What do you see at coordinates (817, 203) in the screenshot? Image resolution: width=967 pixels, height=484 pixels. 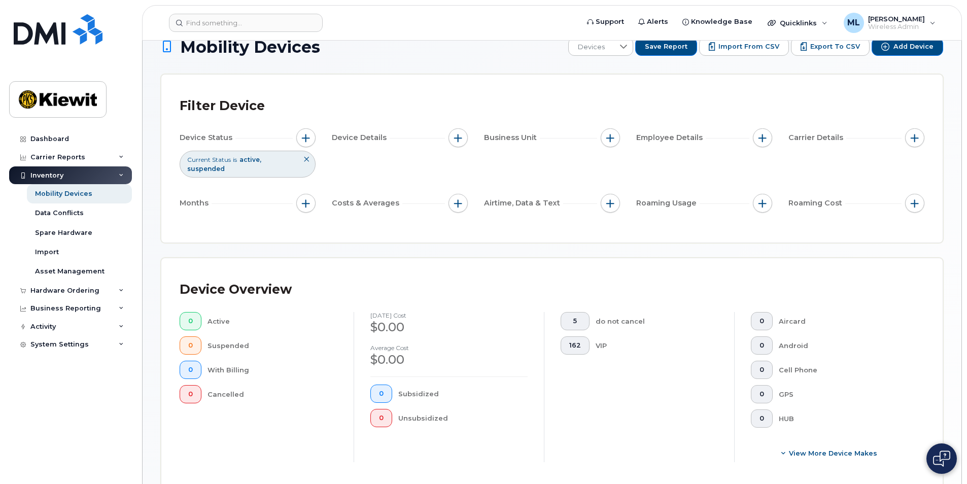 I see `span: Roaming Cost` at bounding box center [817, 203].